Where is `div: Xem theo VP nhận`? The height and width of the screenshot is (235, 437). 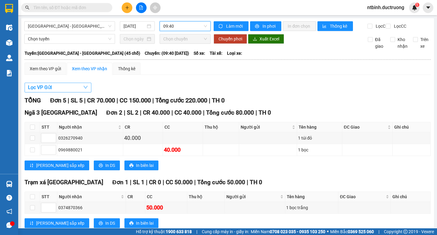
div: Xem theo VP nhận is located at coordinates (90, 69).